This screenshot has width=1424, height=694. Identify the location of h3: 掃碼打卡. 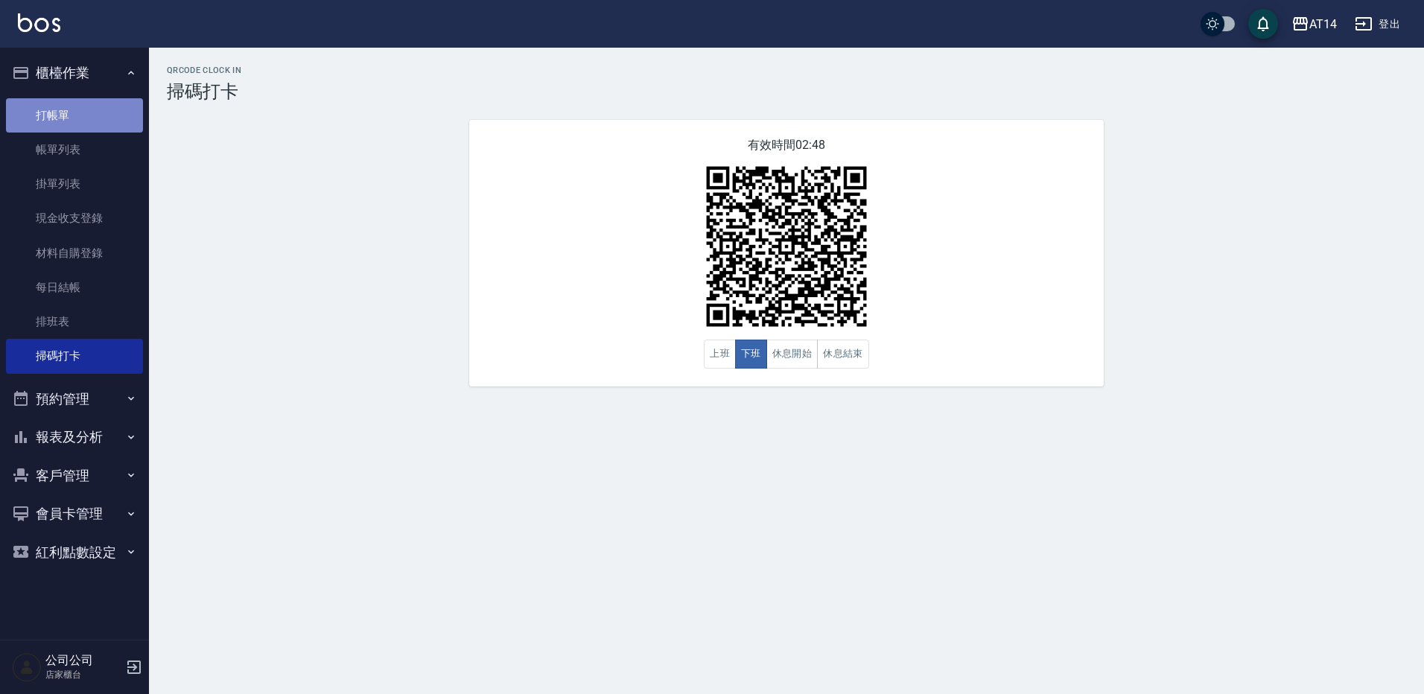
(786, 92).